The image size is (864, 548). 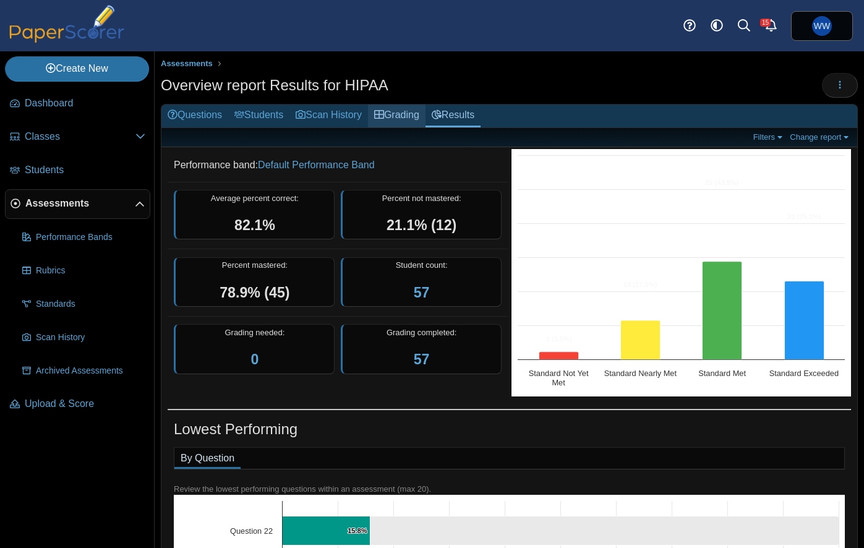 What do you see at coordinates (358, 531) in the screenshot?
I see `text: 15.8%` at bounding box center [358, 531].